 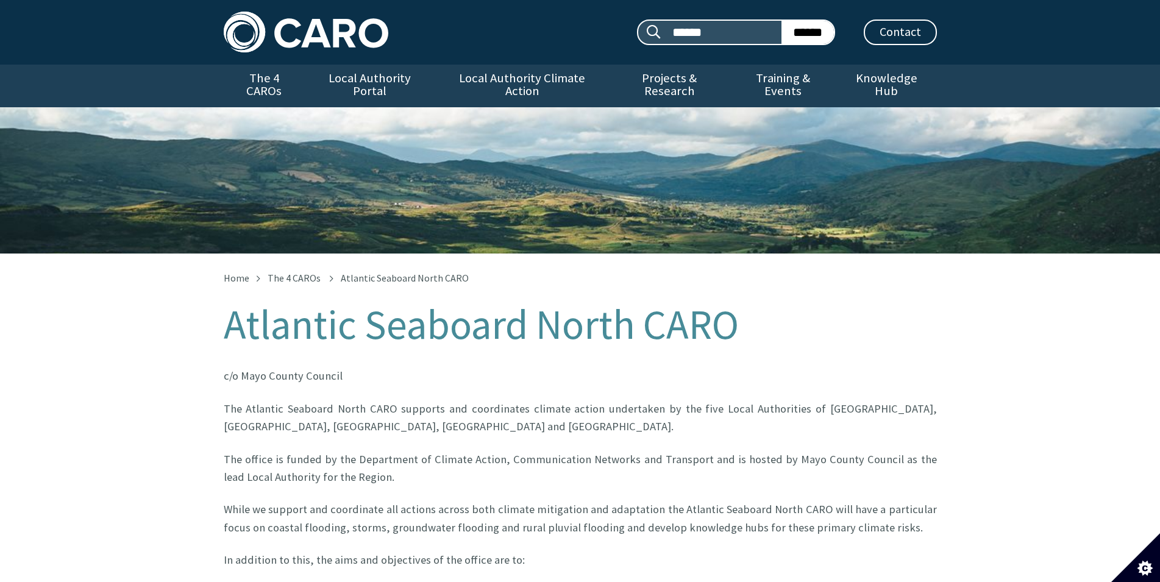 What do you see at coordinates (886, 86) in the screenshot?
I see `a: Knowledge Hub` at bounding box center [886, 86].